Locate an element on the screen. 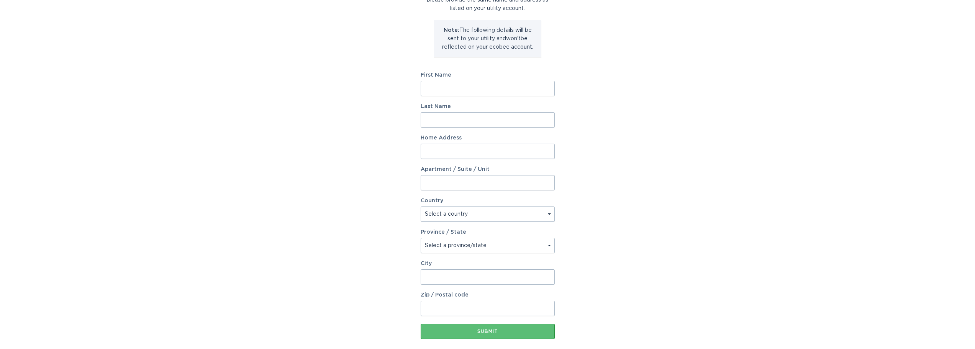 The height and width of the screenshot is (349, 975). label: Country is located at coordinates (432, 201).